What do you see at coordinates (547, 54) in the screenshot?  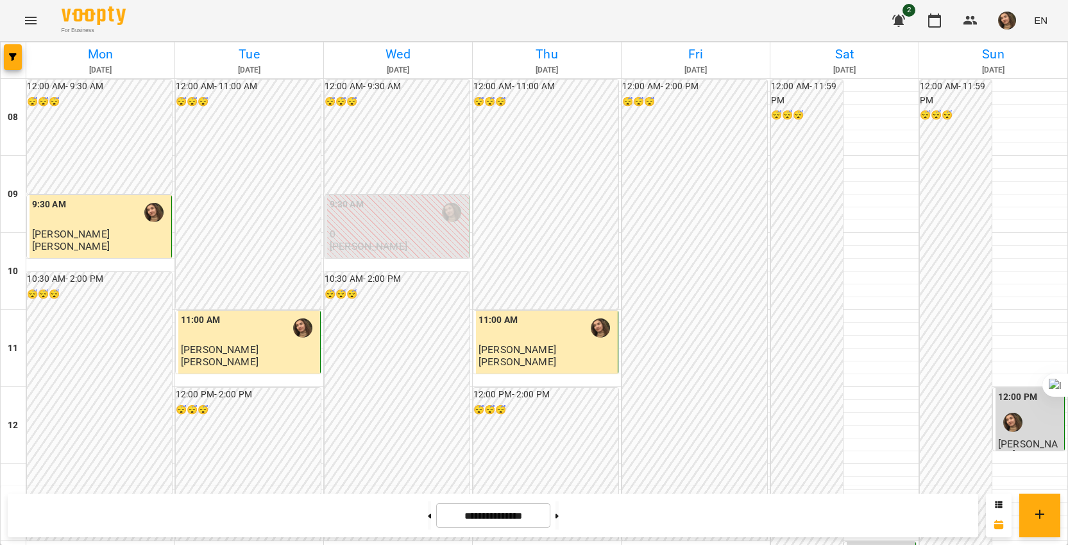 I see `h6: Thu` at bounding box center [547, 54].